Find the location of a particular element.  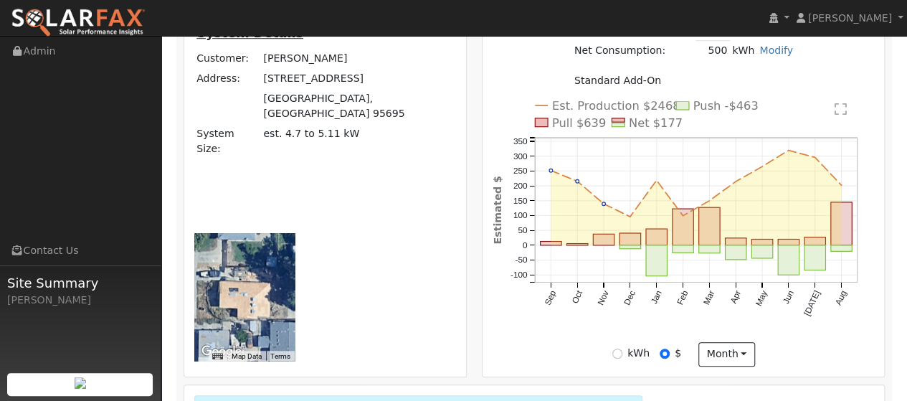

text: Est. Production $2468 is located at coordinates (616, 105).